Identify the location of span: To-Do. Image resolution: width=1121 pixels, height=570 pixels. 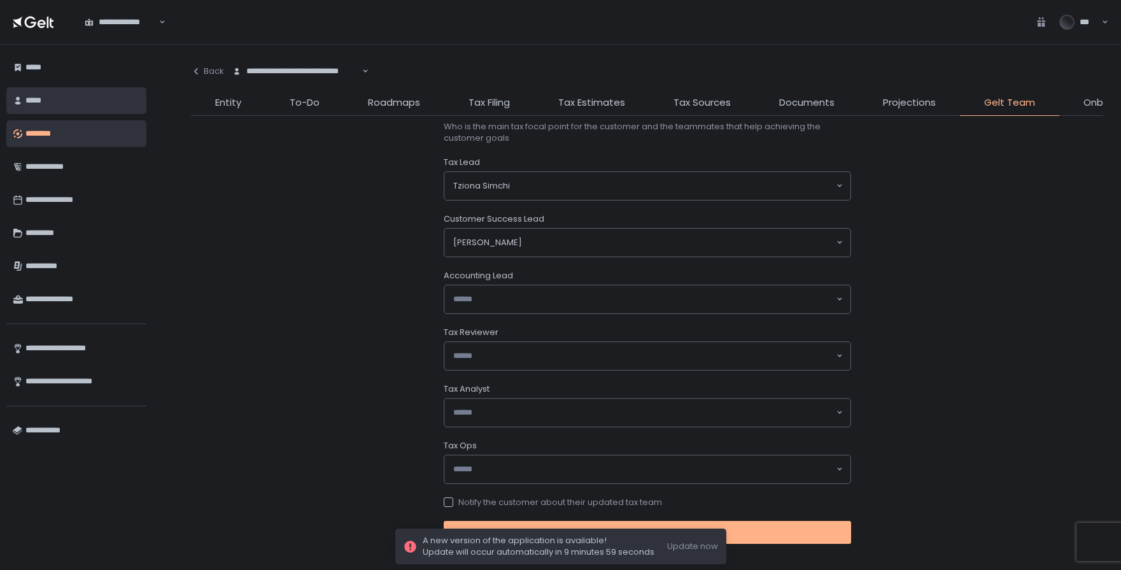
(304, 103).